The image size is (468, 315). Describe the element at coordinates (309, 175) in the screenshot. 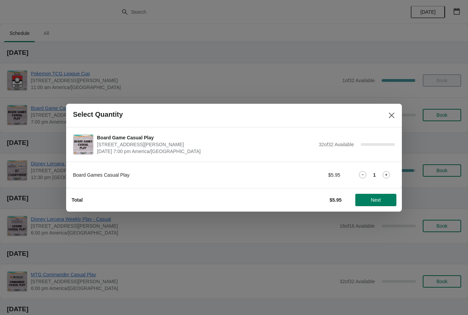

I see `div: $5.95` at that location.